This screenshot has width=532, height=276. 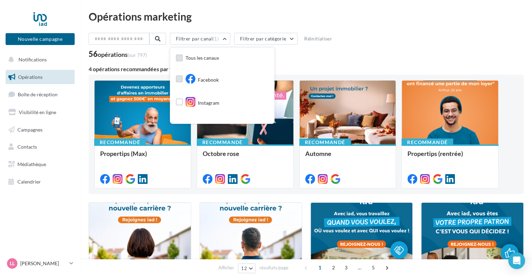 I want to click on div: 4 opérations recommandées par votre enseigne, so click(x=306, y=69).